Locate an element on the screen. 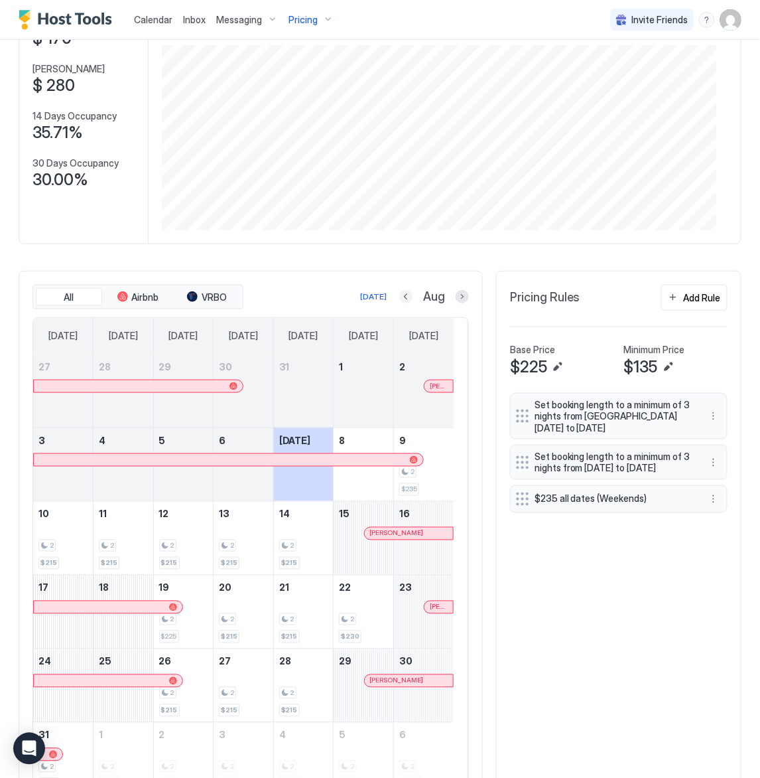 The width and height of the screenshot is (760, 778). span: $225 is located at coordinates (169, 636).